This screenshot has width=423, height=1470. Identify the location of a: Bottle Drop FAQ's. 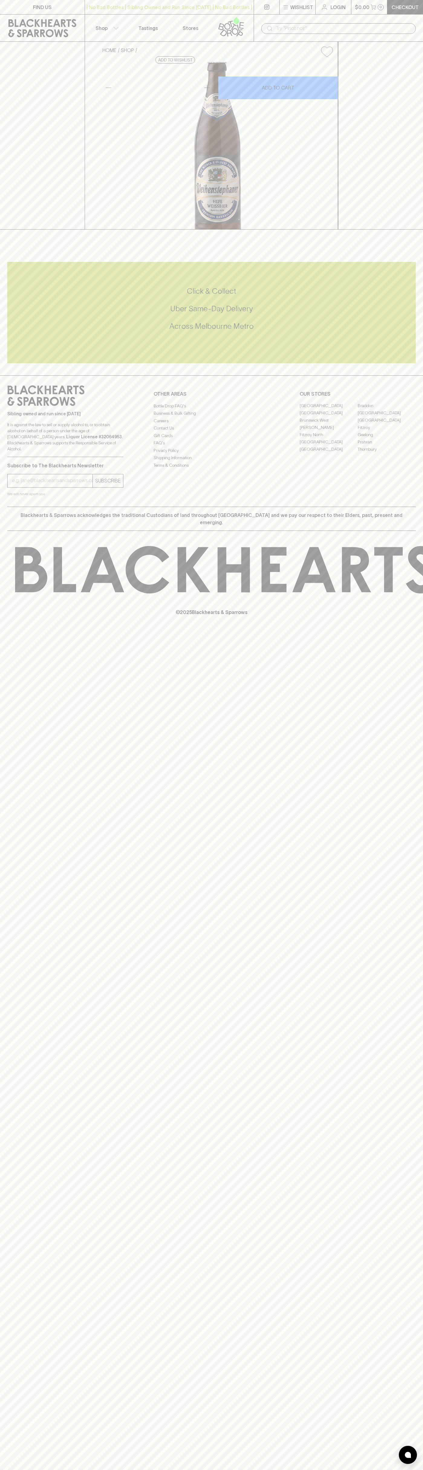
(212, 406).